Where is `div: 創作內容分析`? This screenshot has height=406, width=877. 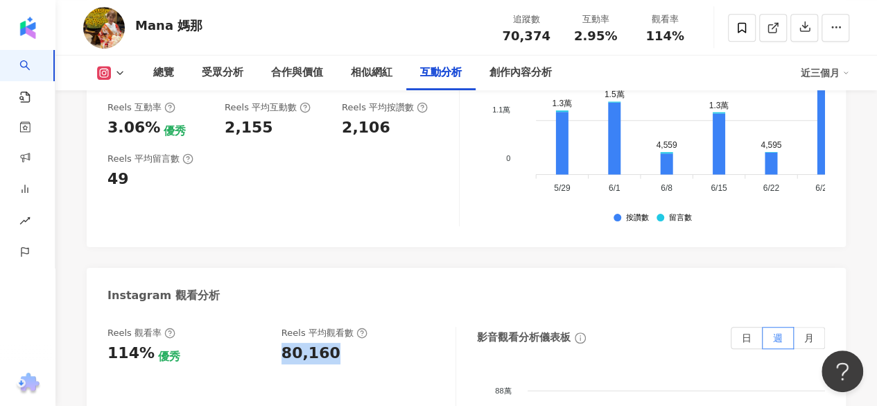
div: 創作內容分析 is located at coordinates (521, 73).